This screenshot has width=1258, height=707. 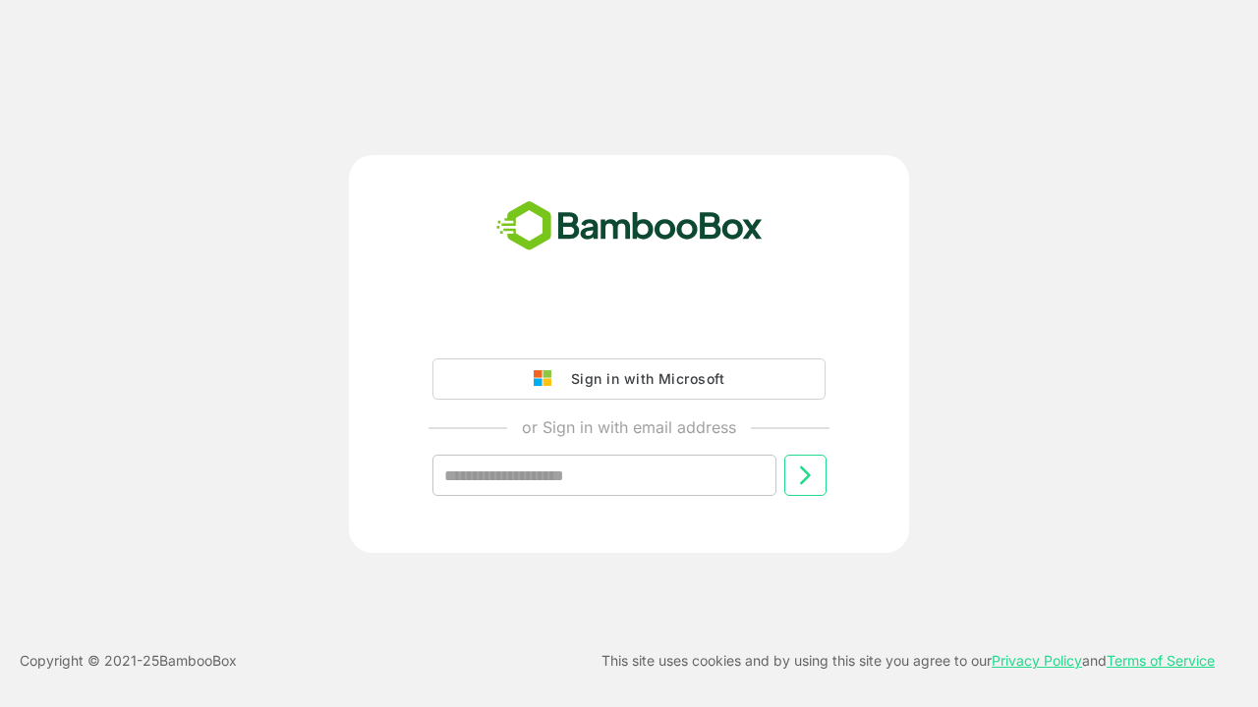 I want to click on div: Sign in with Microsoft, so click(x=643, y=379).